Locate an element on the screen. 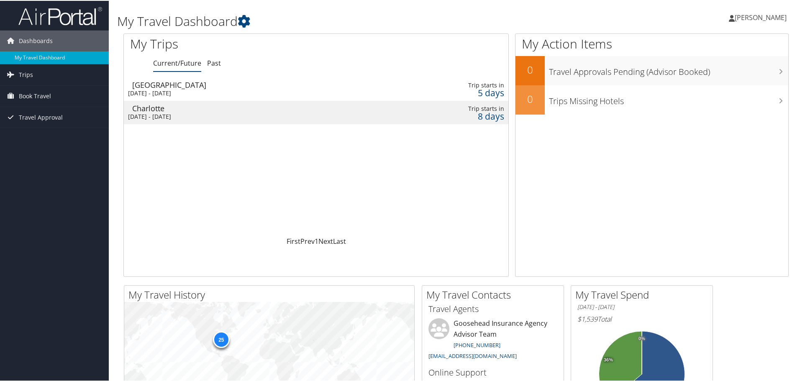  h6: Total is located at coordinates (641, 318).